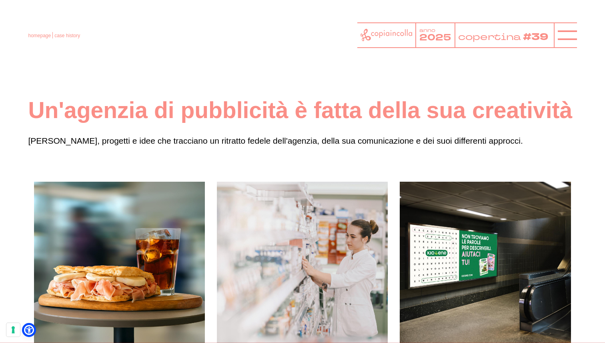 Image resolution: width=605 pixels, height=343 pixels. I want to click on tspan: copertina, so click(491, 36).